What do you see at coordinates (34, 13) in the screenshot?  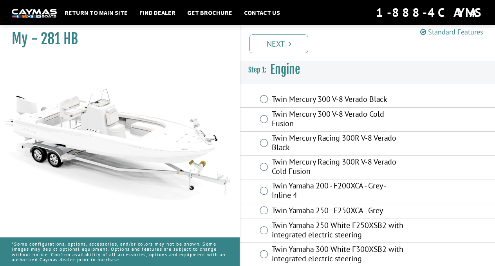 I see `img: white-logo-c9c8dbefe5ff5ceceb0f0178aa75bf4bb51f6bca0971e226c86eb53dfe498488.png` at bounding box center [34, 13].